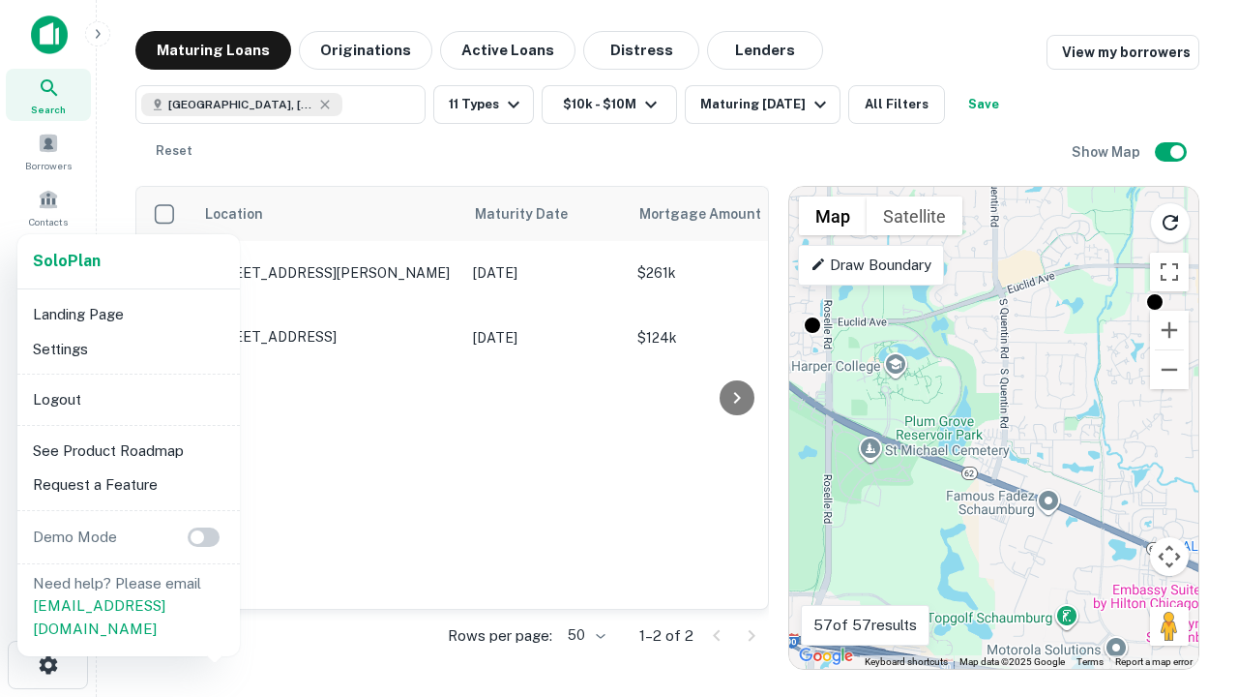  What do you see at coordinates (129, 349) in the screenshot?
I see `li: Settings` at bounding box center [129, 349].